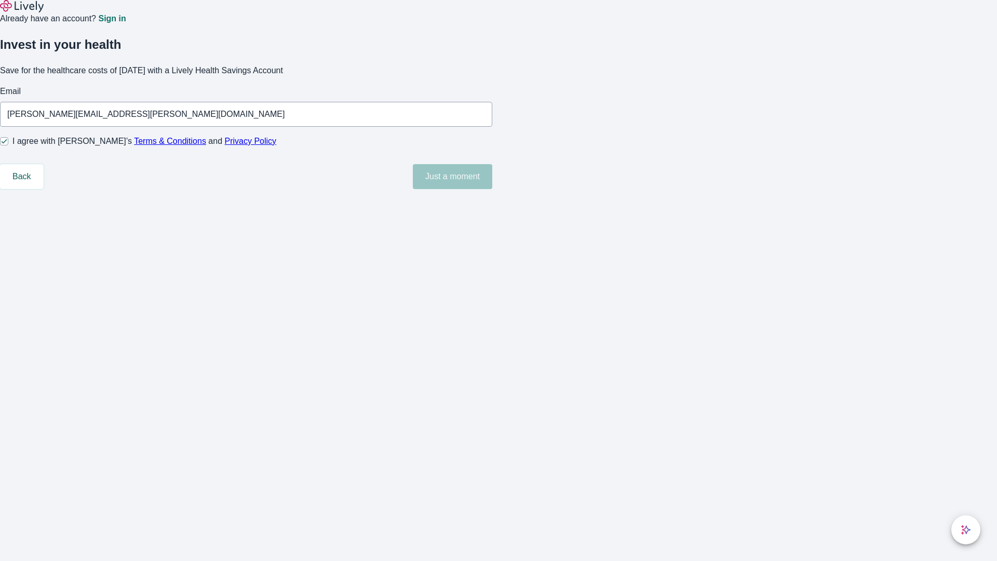 This screenshot has width=997, height=561. I want to click on div: Sign in, so click(112, 19).